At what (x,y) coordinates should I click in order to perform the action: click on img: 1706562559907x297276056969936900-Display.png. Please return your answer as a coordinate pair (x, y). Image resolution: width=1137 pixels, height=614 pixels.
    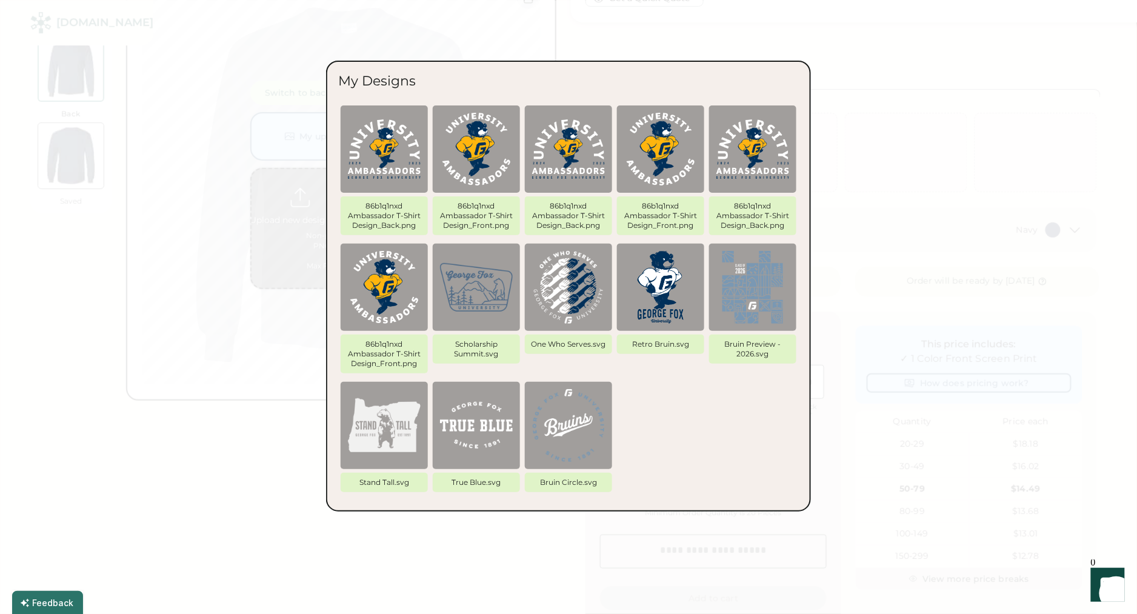
    Looking at the image, I should click on (753, 287).